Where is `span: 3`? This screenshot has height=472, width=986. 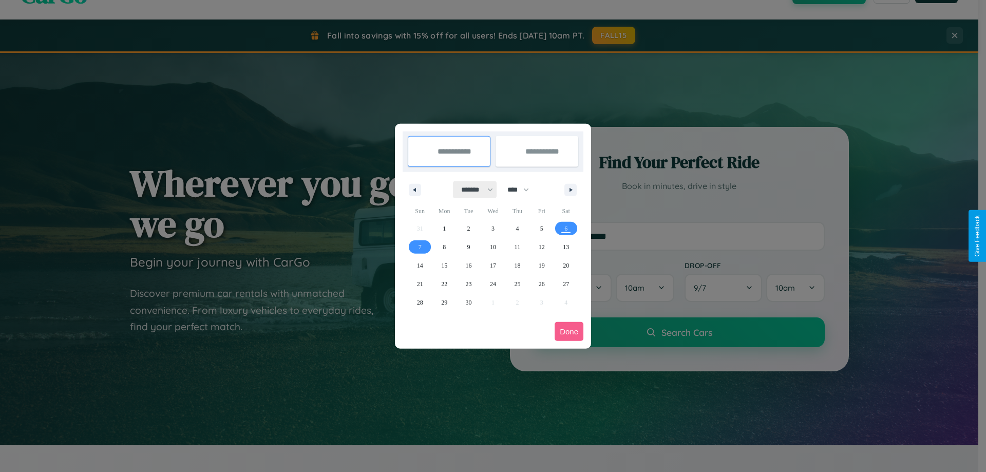
span: 3 is located at coordinates (493, 229).